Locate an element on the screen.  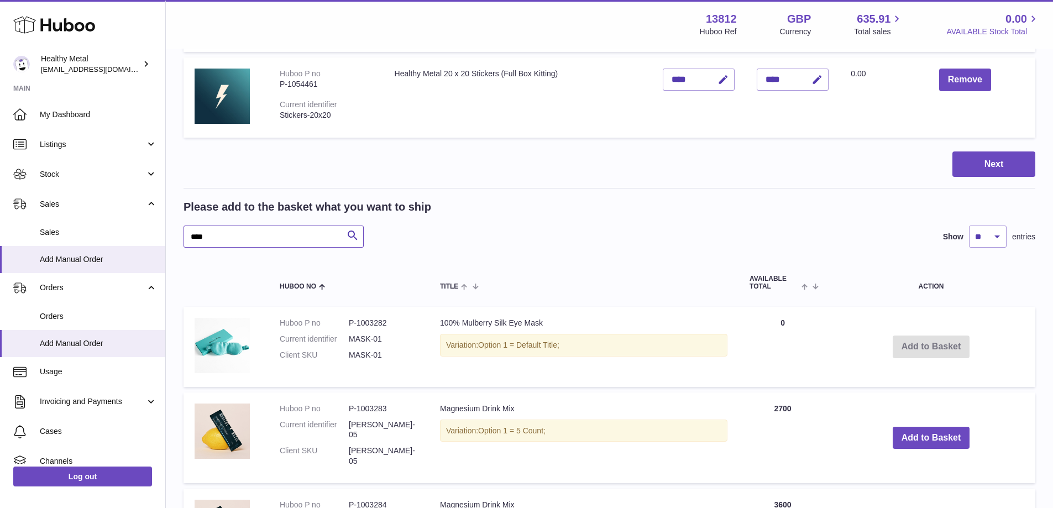
div: Currency is located at coordinates (795, 32).